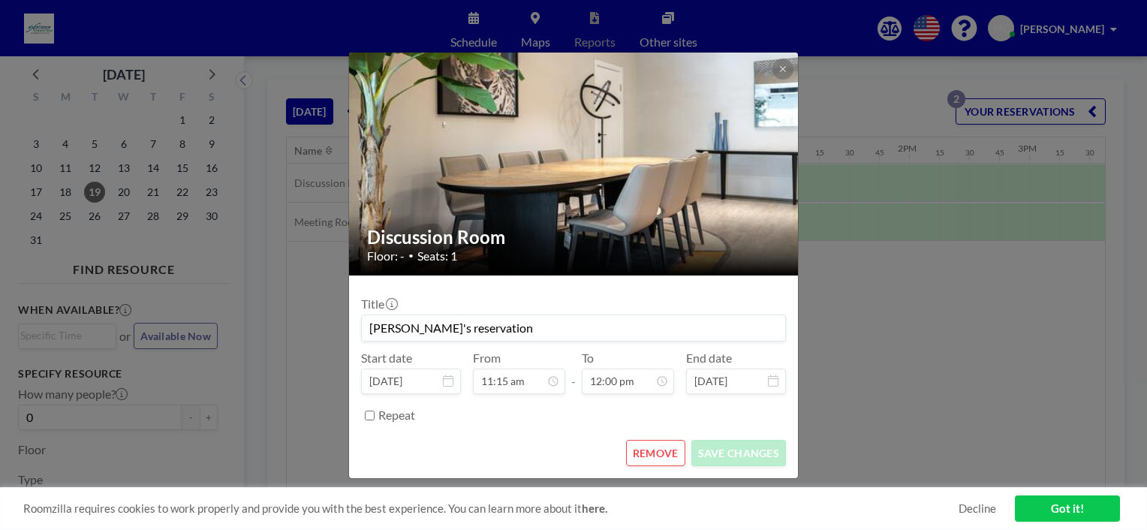 The height and width of the screenshot is (530, 1147). What do you see at coordinates (574, 328) in the screenshot?
I see `input: (No title)` at bounding box center [574, 328].